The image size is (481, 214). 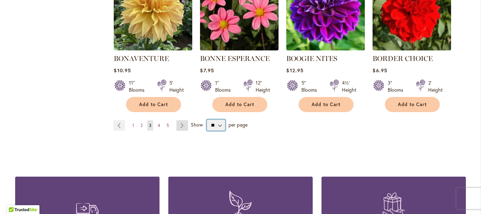 What do you see at coordinates (159, 125) in the screenshot?
I see `a: 4` at bounding box center [159, 125].